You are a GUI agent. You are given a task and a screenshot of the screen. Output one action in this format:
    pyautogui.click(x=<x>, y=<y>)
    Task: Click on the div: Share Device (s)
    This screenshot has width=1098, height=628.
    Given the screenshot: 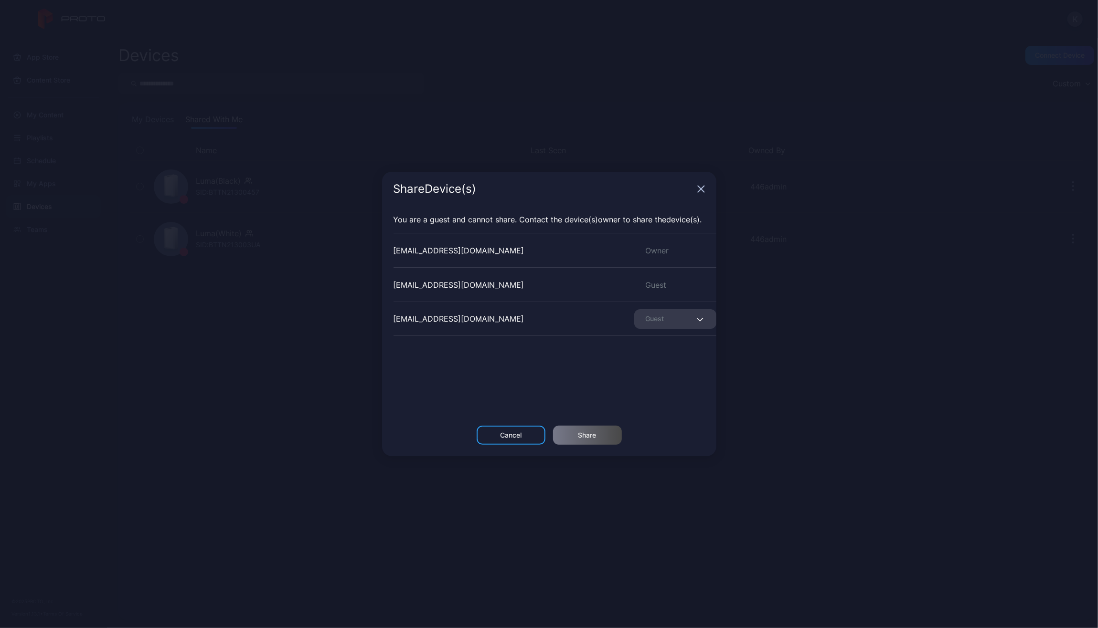 What is the action you would take?
    pyautogui.click(x=543, y=189)
    